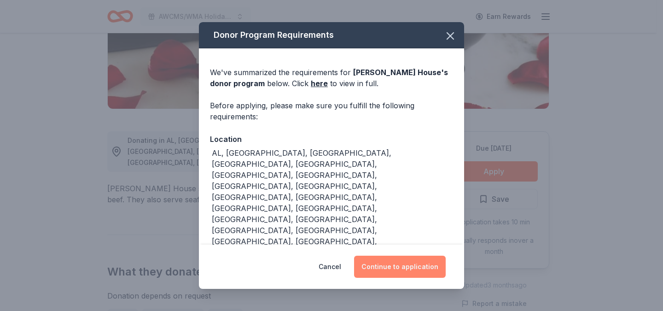 This screenshot has width=663, height=311. Describe the element at coordinates (332, 111) in the screenshot. I see `div: Before applying, please make sure you fulfill the following requirements:` at that location.